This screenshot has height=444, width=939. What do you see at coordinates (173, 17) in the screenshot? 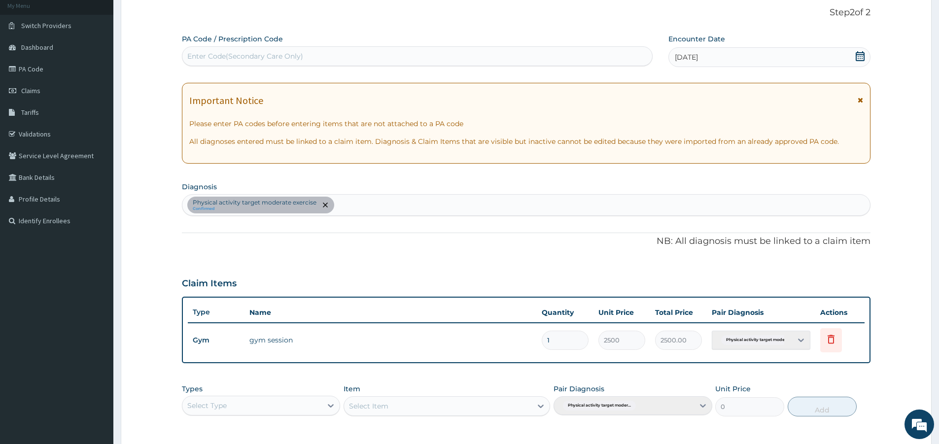
I see `div: Minimize live chat window` at bounding box center [173, 17].